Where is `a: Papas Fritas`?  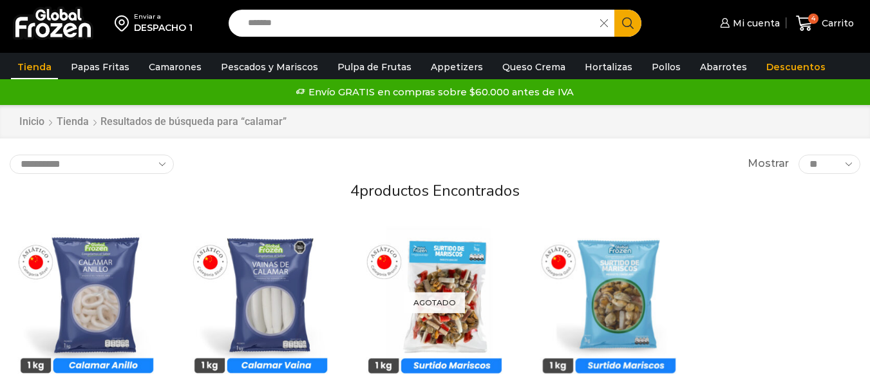 a: Papas Fritas is located at coordinates (100, 67).